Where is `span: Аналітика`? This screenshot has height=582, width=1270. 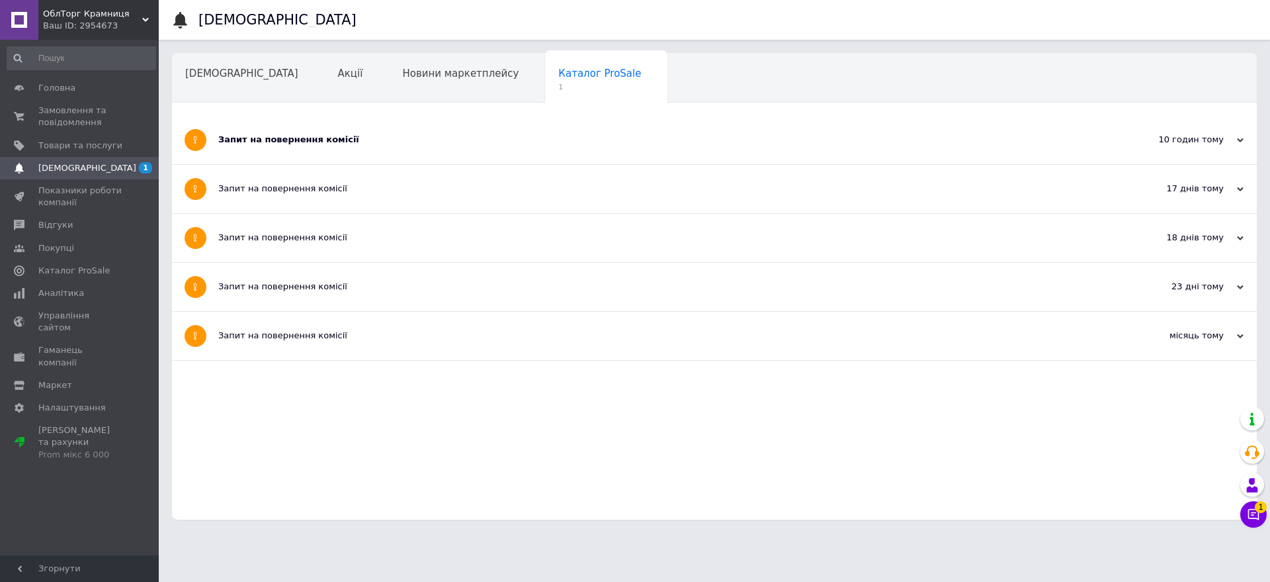 span: Аналітика is located at coordinates (61, 293).